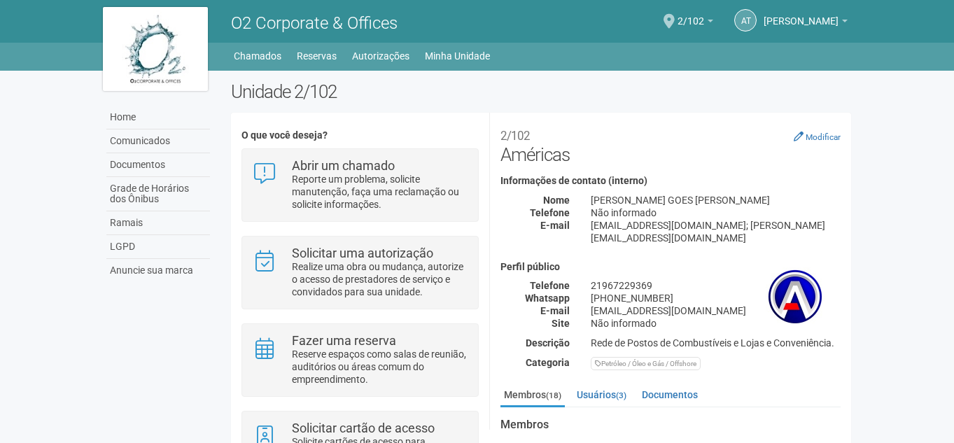  Describe the element at coordinates (363, 428) in the screenshot. I see `strong: Solicitar cartão de acesso` at that location.